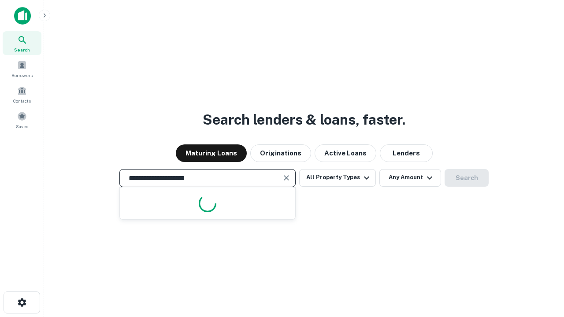  Describe the element at coordinates (281, 153) in the screenshot. I see `button: Originations` at that location.